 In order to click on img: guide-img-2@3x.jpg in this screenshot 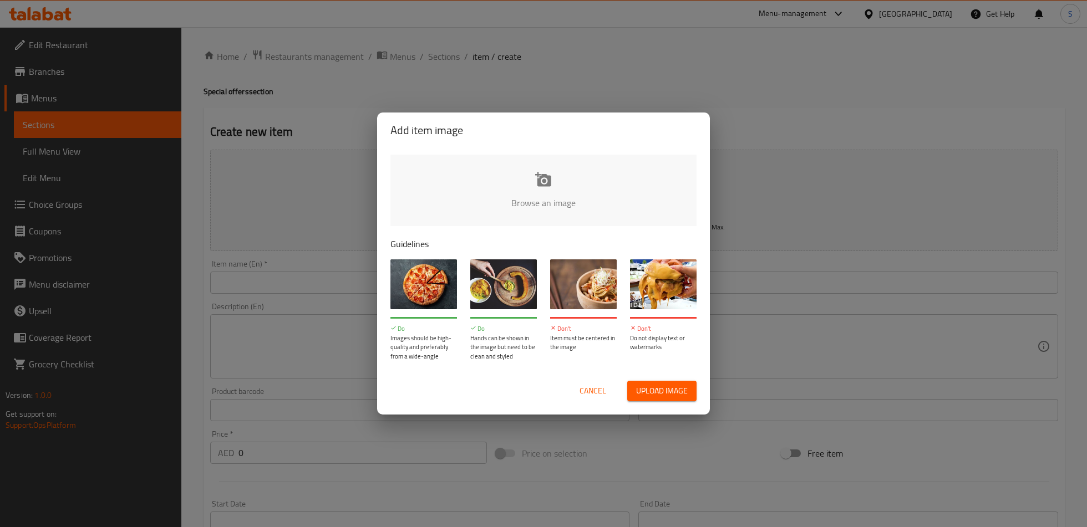, I will do `click(503, 284)`.